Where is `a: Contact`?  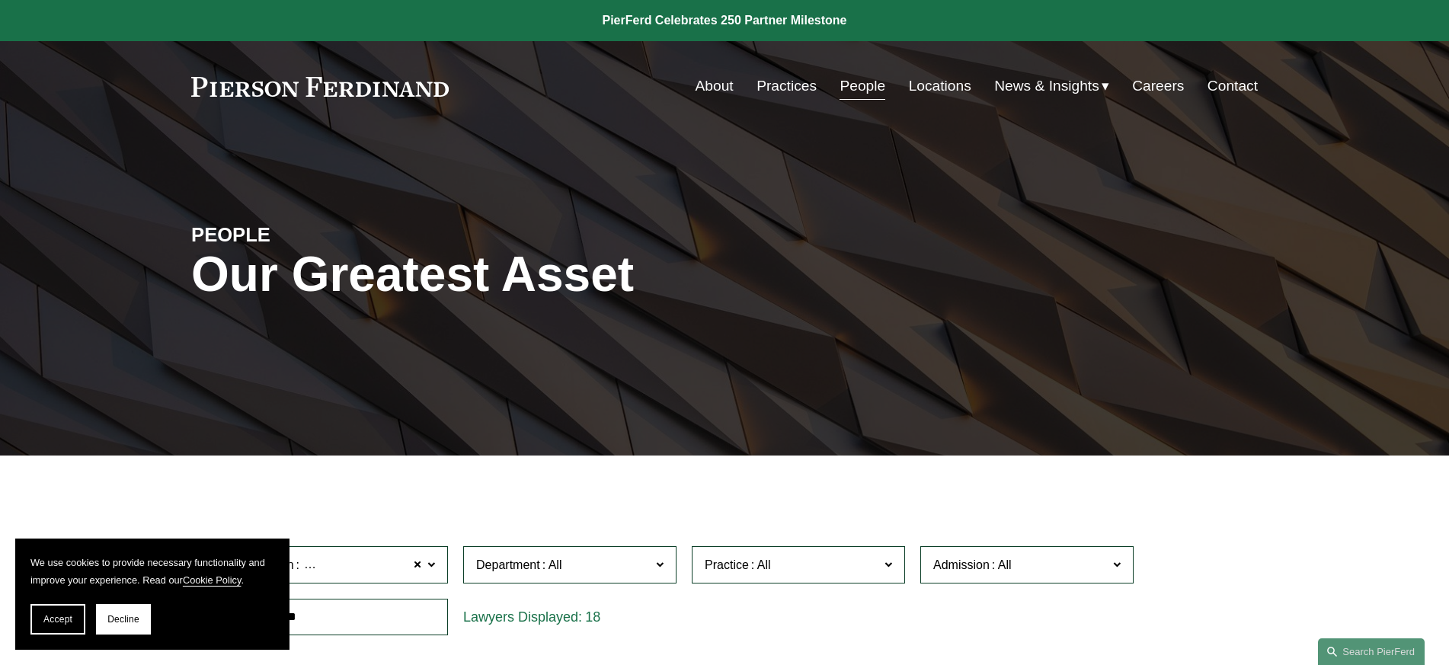
a: Contact is located at coordinates (1233, 86).